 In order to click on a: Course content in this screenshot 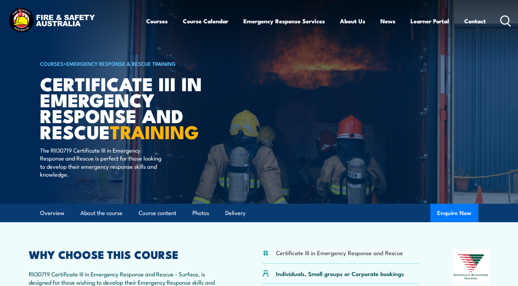, I will do `click(157, 213)`.